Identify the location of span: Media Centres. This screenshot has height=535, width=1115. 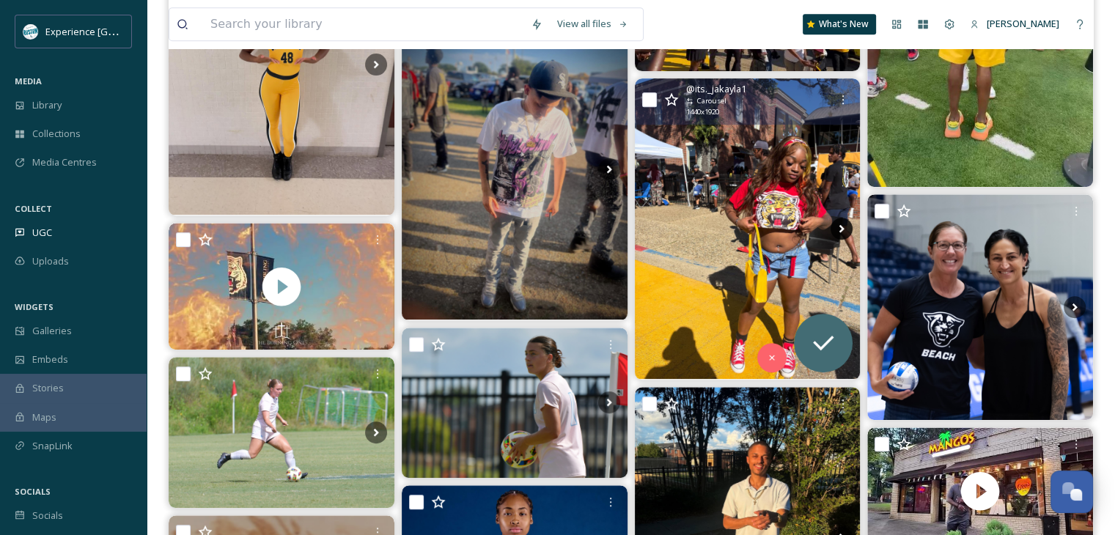
(65, 162).